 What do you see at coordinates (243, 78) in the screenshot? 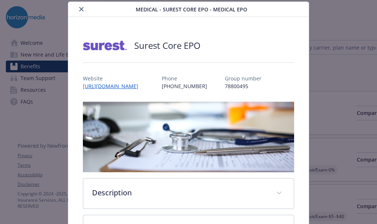
I see `p: Group number` at bounding box center [243, 78].